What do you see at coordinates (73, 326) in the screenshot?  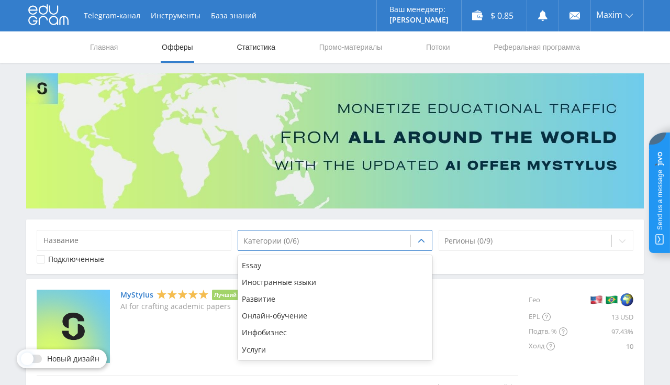 I see `img: MyStylus` at bounding box center [73, 326].